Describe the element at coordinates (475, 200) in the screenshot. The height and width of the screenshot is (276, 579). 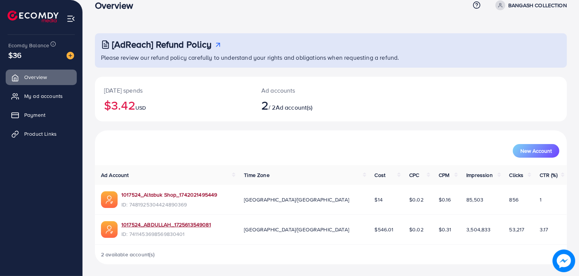
I see `span: 85,503` at that location.